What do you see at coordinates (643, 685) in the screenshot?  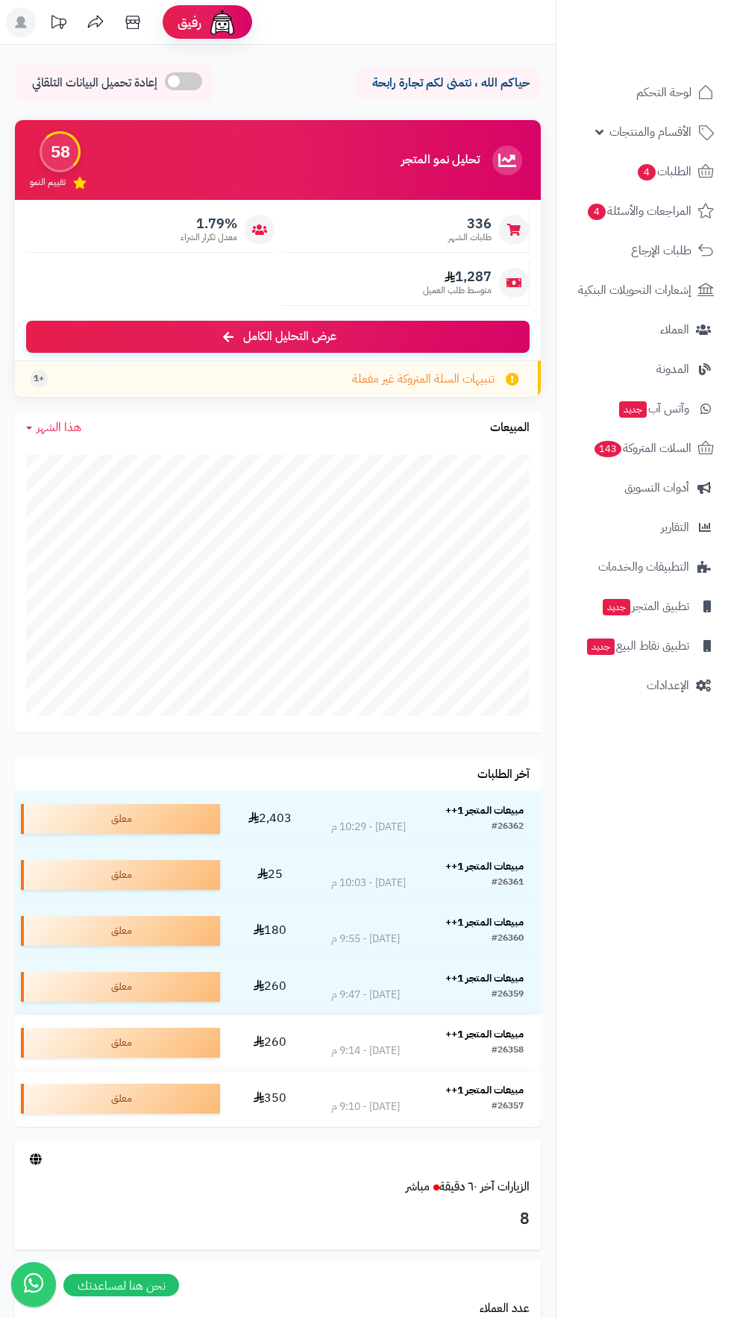 I see `a: الإعدادات` at bounding box center [643, 685].